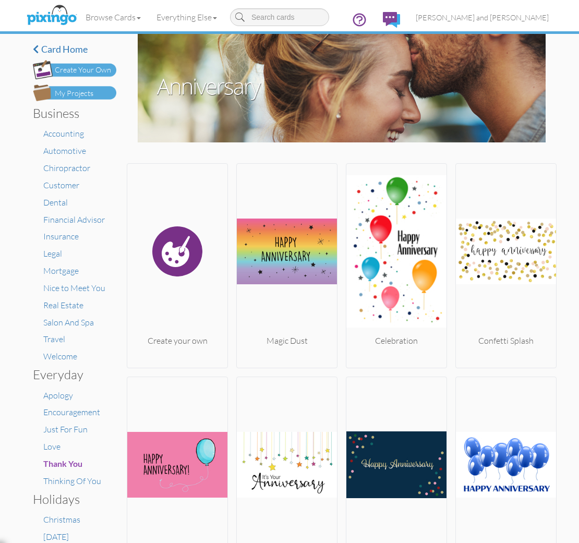  Describe the element at coordinates (52, 446) in the screenshot. I see `a: Love` at that location.